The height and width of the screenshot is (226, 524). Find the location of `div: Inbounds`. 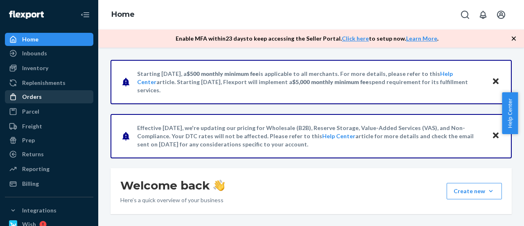

div: Inbounds is located at coordinates (34, 53).